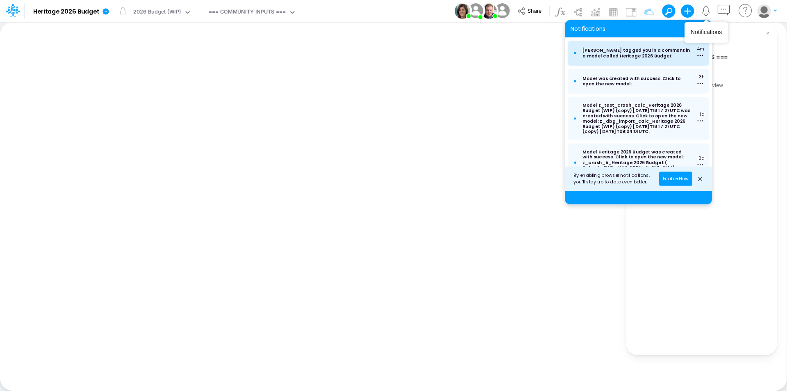 The image size is (787, 391). What do you see at coordinates (636, 162) in the screenshot?
I see `p: Model Heritage 2026 Budget was created with success. Click to open the new model: z_crash_5_Herit...` at bounding box center [636, 162].